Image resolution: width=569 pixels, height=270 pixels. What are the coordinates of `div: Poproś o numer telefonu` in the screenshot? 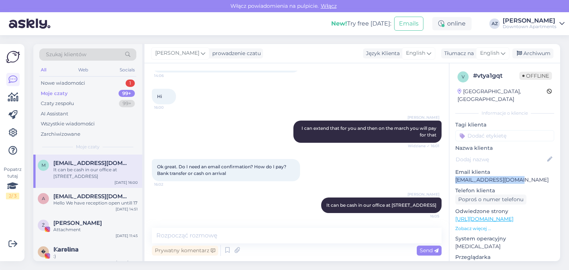 It's located at (491, 200).